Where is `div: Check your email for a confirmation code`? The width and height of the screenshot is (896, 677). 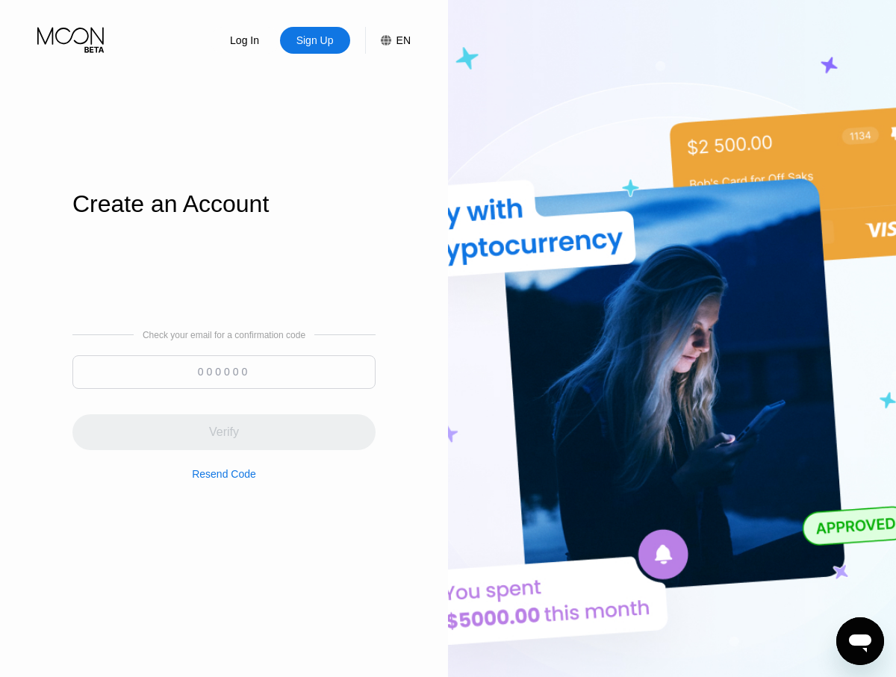
div: Check your email for a confirmation code is located at coordinates (224, 335).